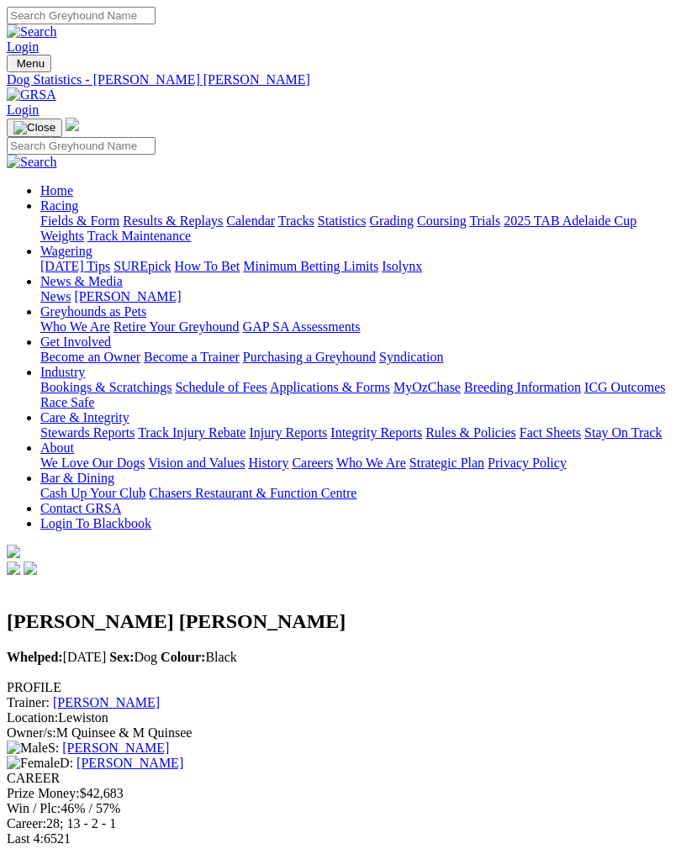 The image size is (681, 849). What do you see at coordinates (80, 220) in the screenshot?
I see `a: Fields & Form` at bounding box center [80, 220].